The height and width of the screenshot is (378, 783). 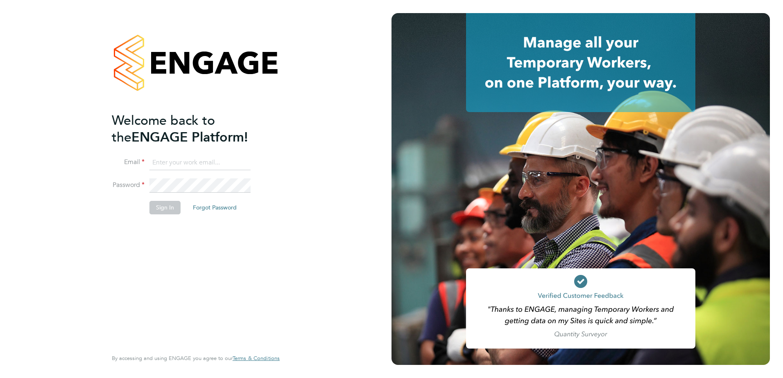 I want to click on span: Terms & Conditions, so click(x=256, y=358).